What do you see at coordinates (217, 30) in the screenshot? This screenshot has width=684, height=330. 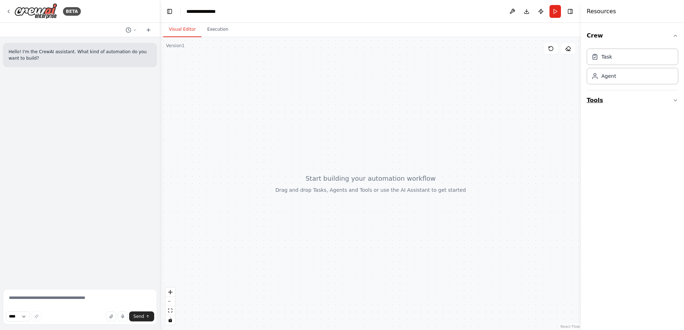 I see `button: Execution` at bounding box center [217, 30].